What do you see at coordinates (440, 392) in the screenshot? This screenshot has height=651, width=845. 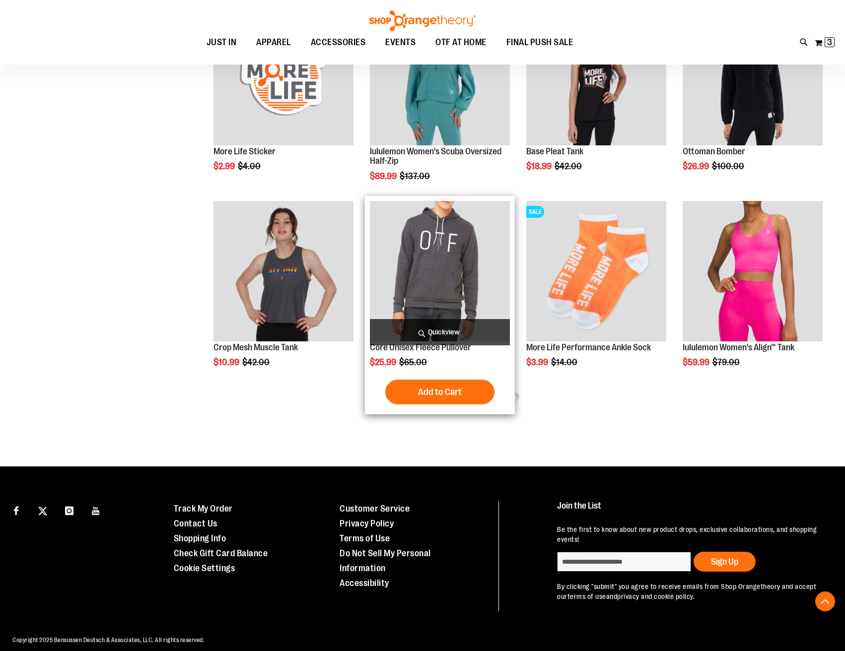 I see `button: Add to Cart` at bounding box center [440, 392].